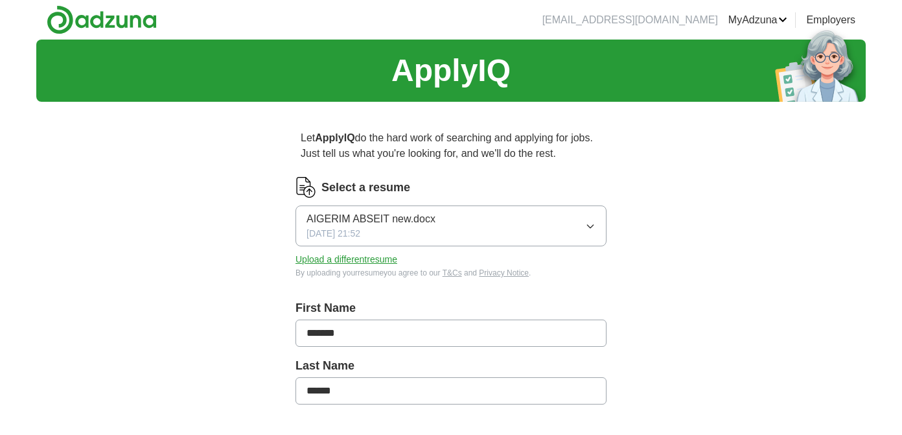 The height and width of the screenshot is (435, 902). Describe the element at coordinates (371, 219) in the screenshot. I see `span: AIGERIM ABSEIT new.docx` at that location.